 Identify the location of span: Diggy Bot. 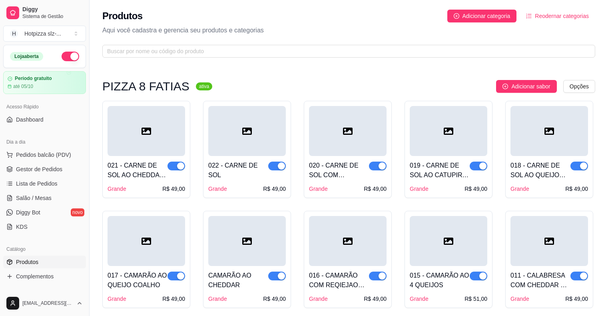
(28, 212).